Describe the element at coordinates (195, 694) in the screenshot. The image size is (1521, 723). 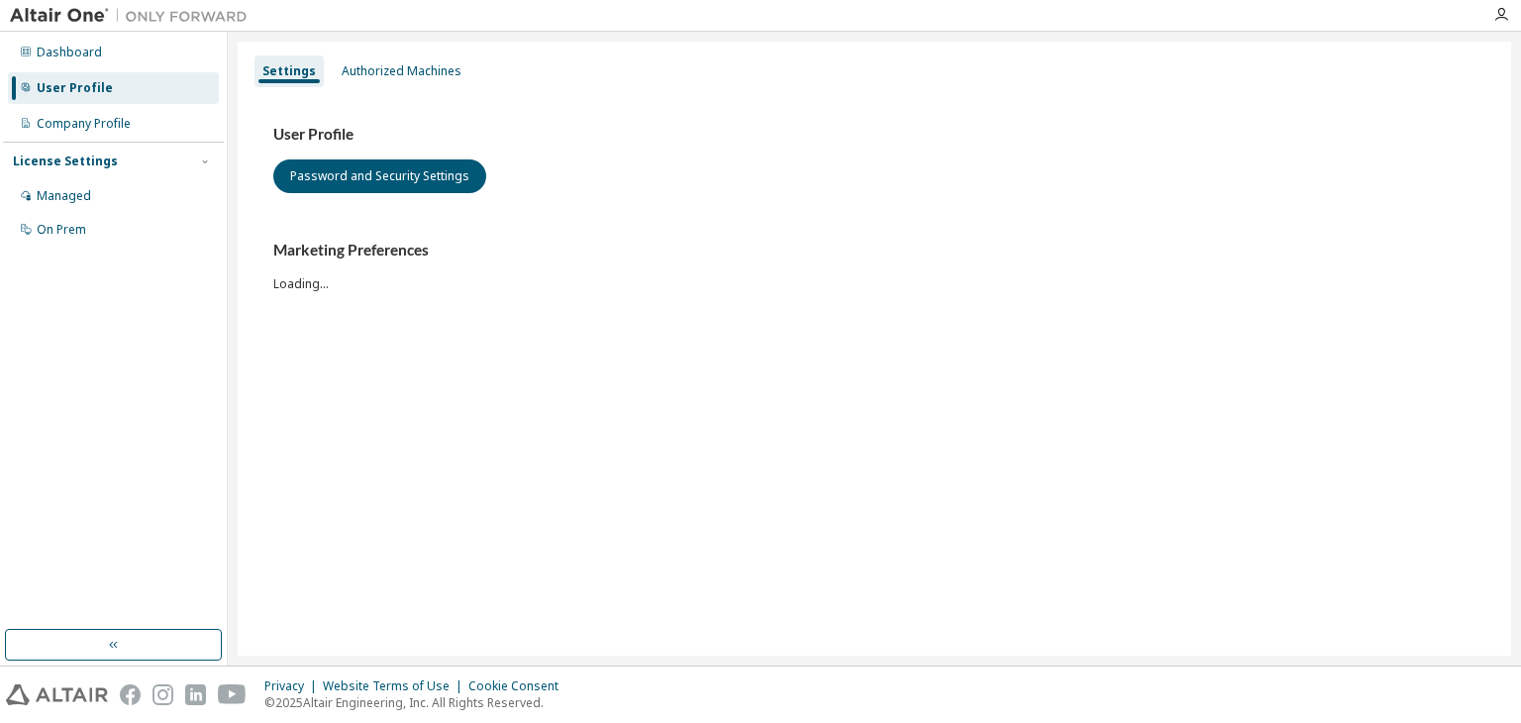
I see `img: linkedin.svg` at that location.